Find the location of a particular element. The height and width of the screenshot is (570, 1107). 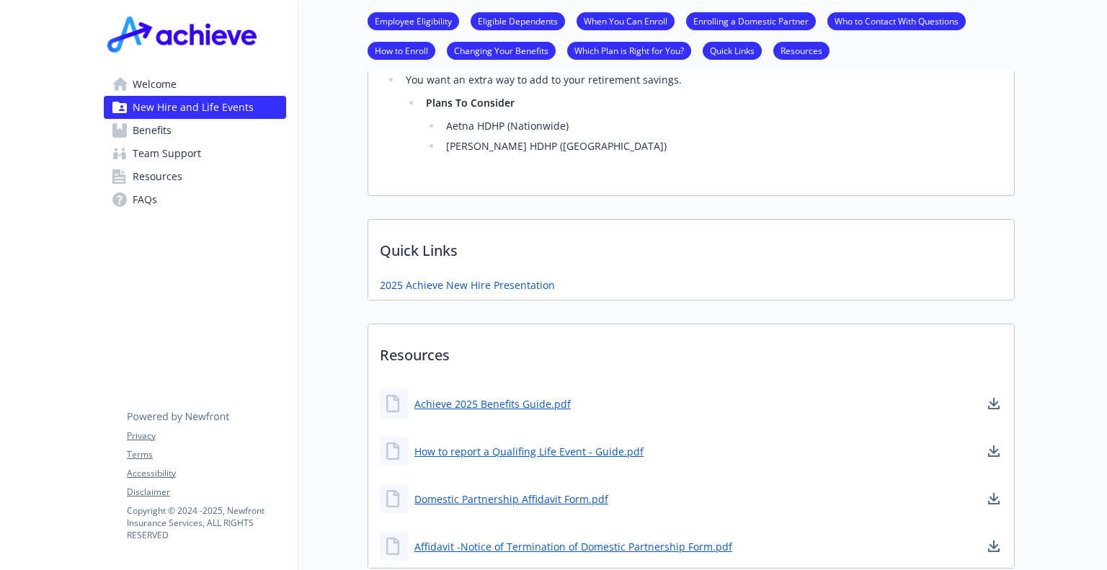

a: Disclaimer is located at coordinates (206, 492).